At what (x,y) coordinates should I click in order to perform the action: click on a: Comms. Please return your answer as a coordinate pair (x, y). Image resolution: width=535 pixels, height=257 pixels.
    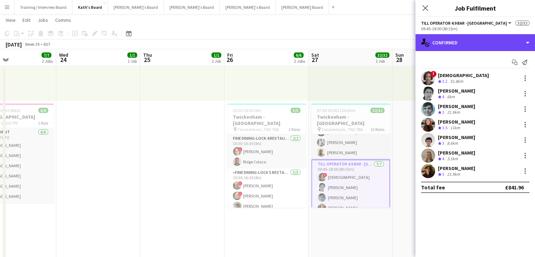
    Looking at the image, I should click on (63, 20).